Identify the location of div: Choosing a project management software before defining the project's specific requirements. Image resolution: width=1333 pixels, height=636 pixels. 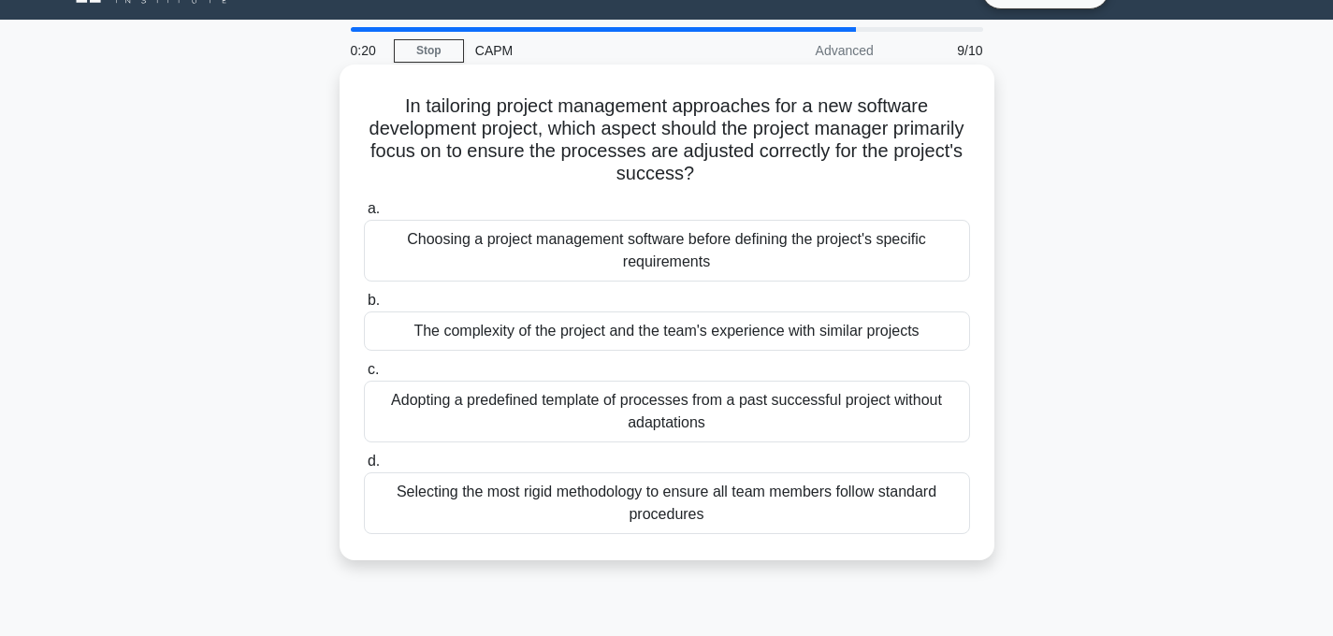
(667, 251).